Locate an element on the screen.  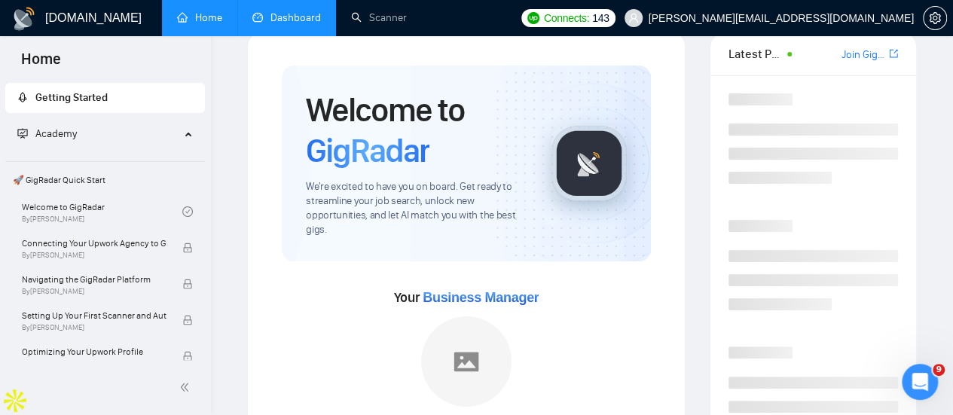
img: placeholder.png is located at coordinates (466, 361).